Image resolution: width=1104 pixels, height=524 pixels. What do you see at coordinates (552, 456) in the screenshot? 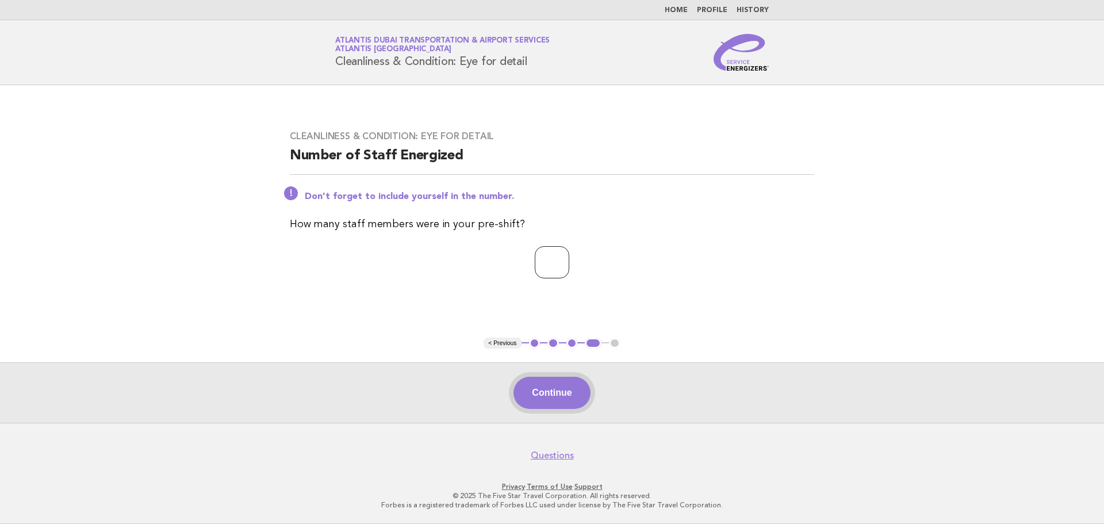
I see `a: Questions` at bounding box center [552, 456].